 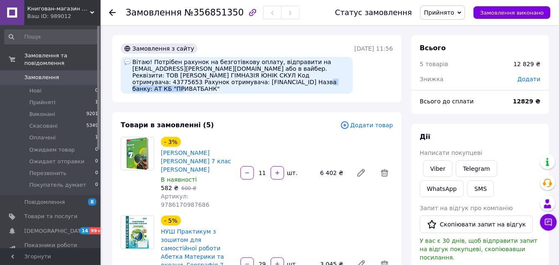 I want to click on span: Ожидаем товар, so click(x=52, y=150).